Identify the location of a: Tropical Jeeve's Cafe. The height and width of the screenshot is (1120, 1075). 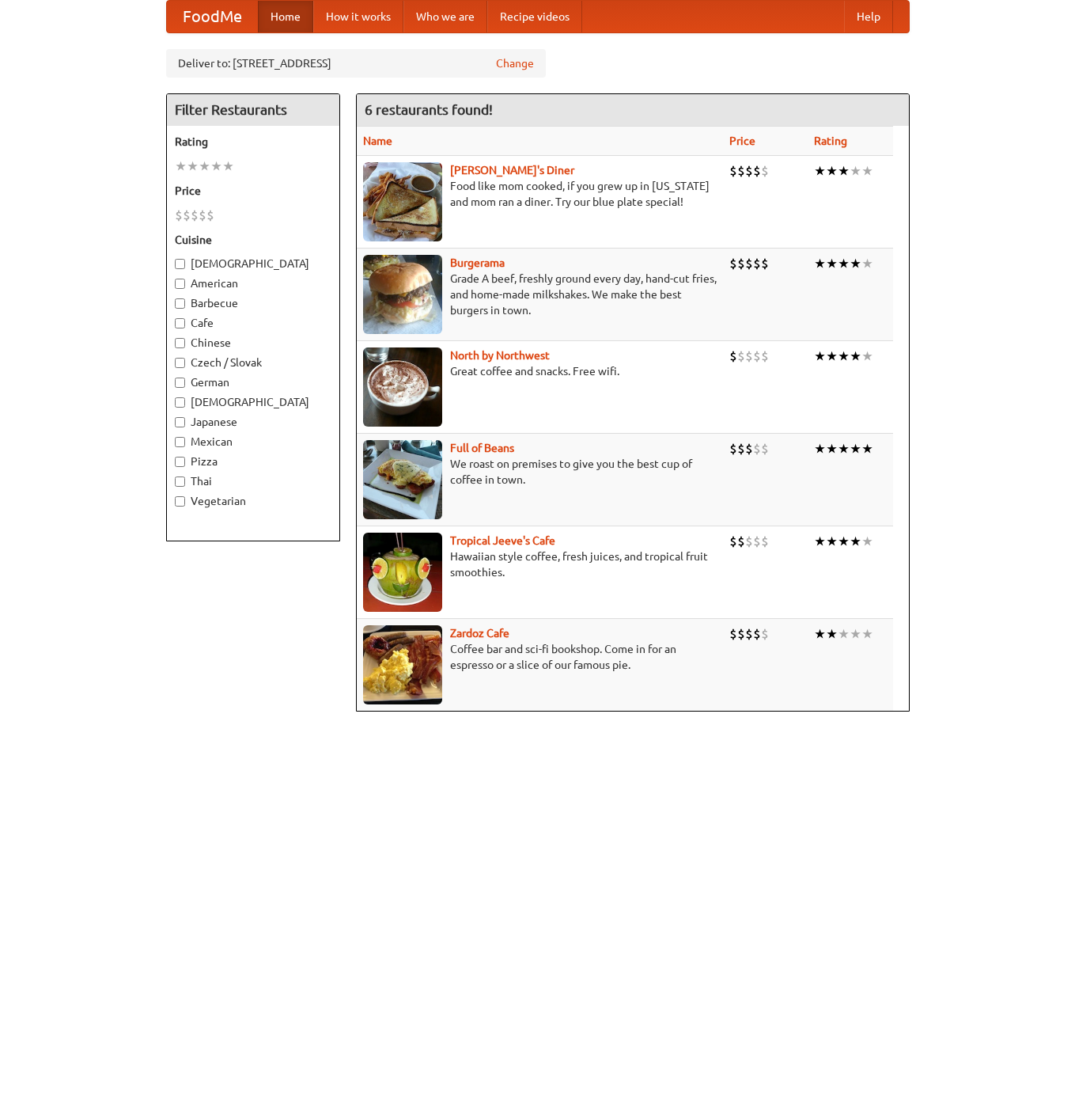
(502, 540).